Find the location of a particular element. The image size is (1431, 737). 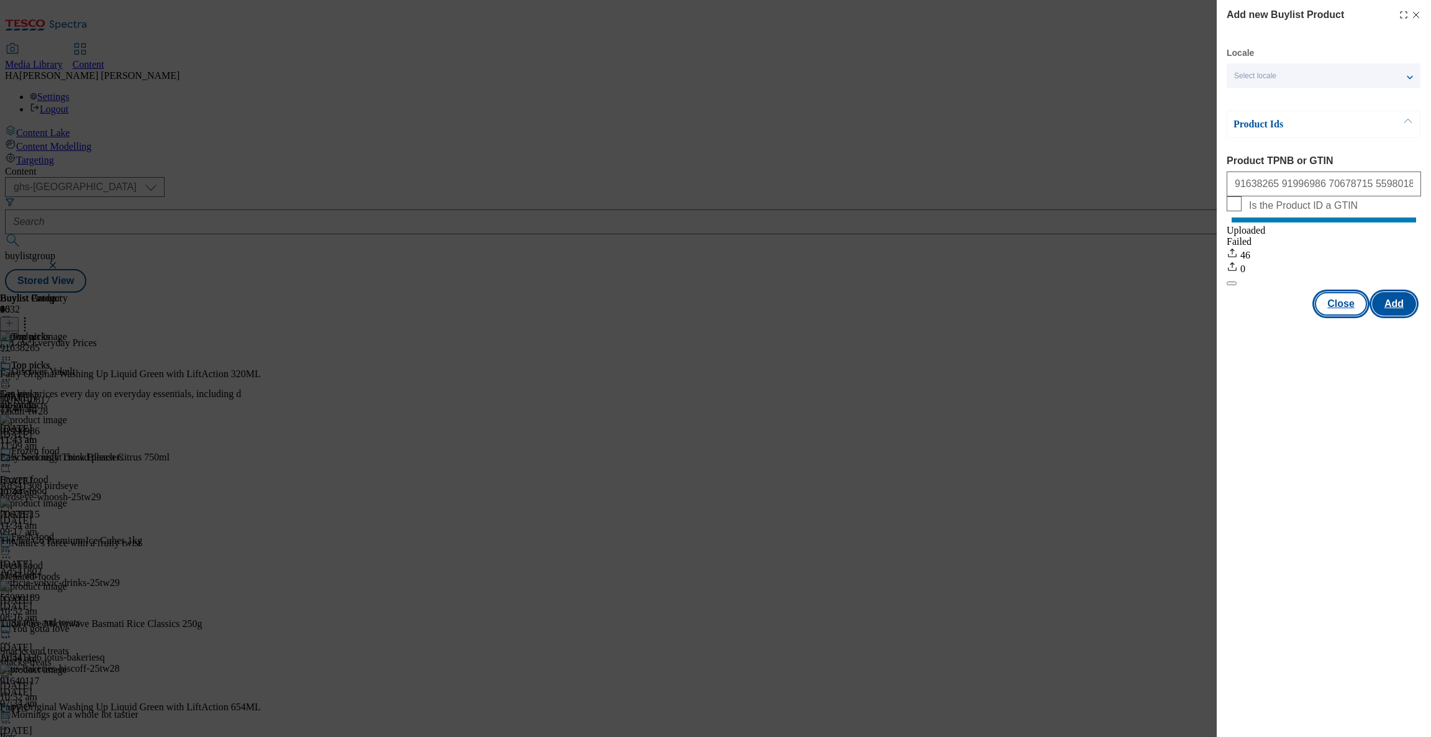

label: Product TPNB or GTIN is located at coordinates (1324, 161).